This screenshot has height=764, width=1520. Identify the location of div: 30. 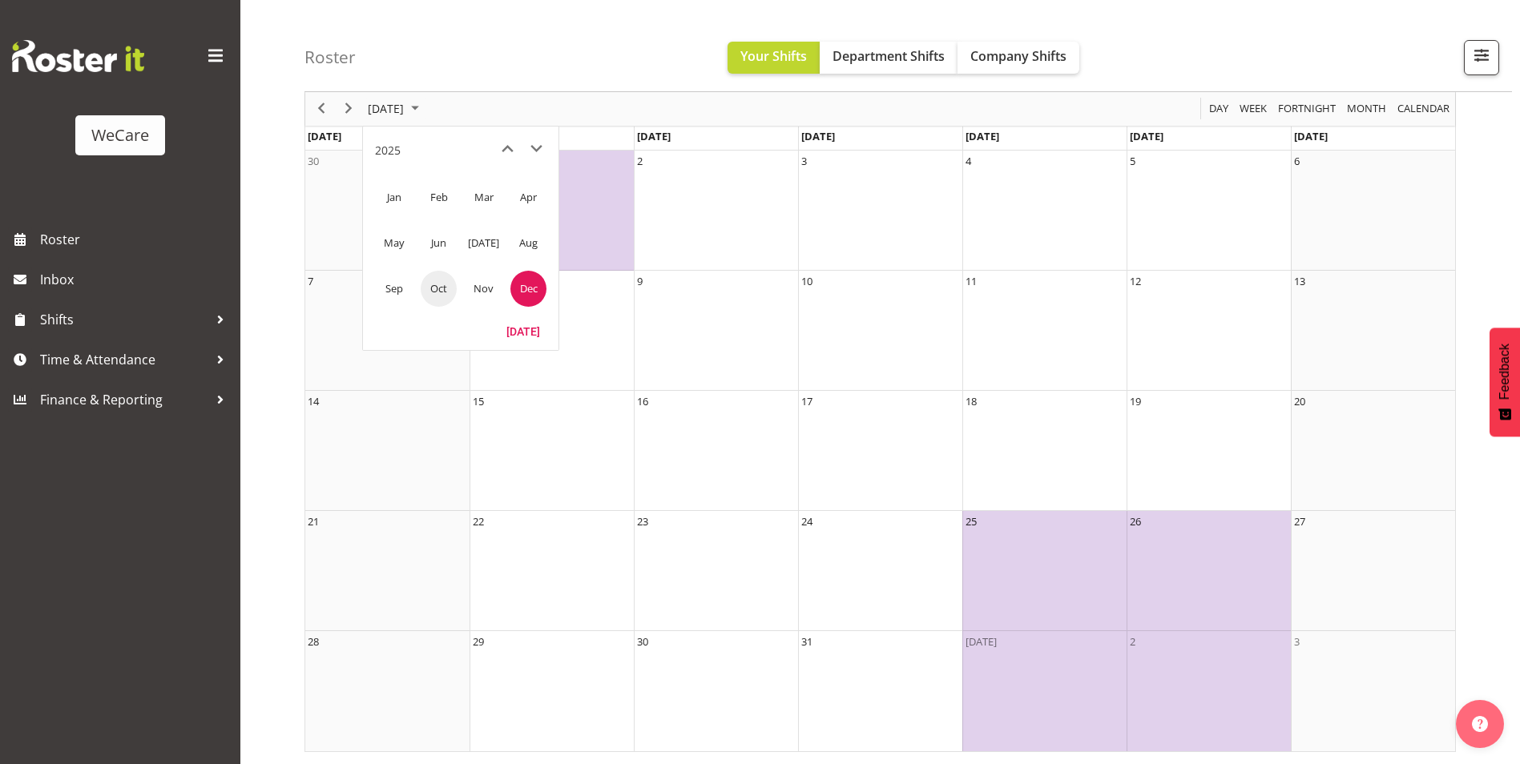
(642, 642).